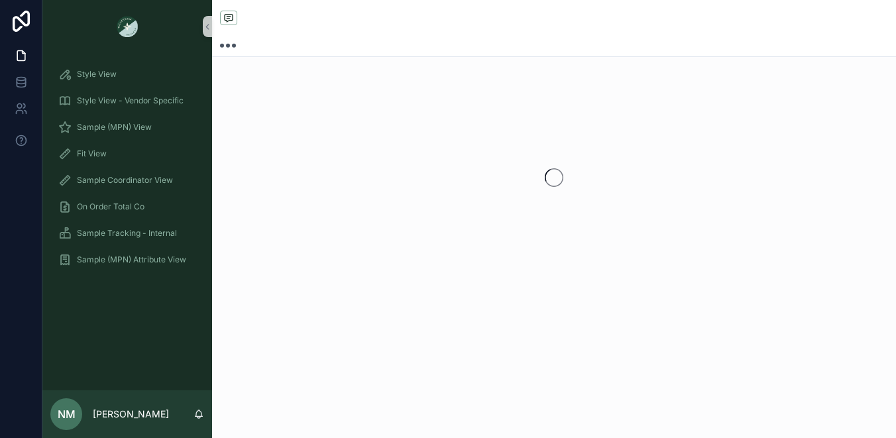 This screenshot has height=438, width=896. I want to click on span: Fit View, so click(91, 154).